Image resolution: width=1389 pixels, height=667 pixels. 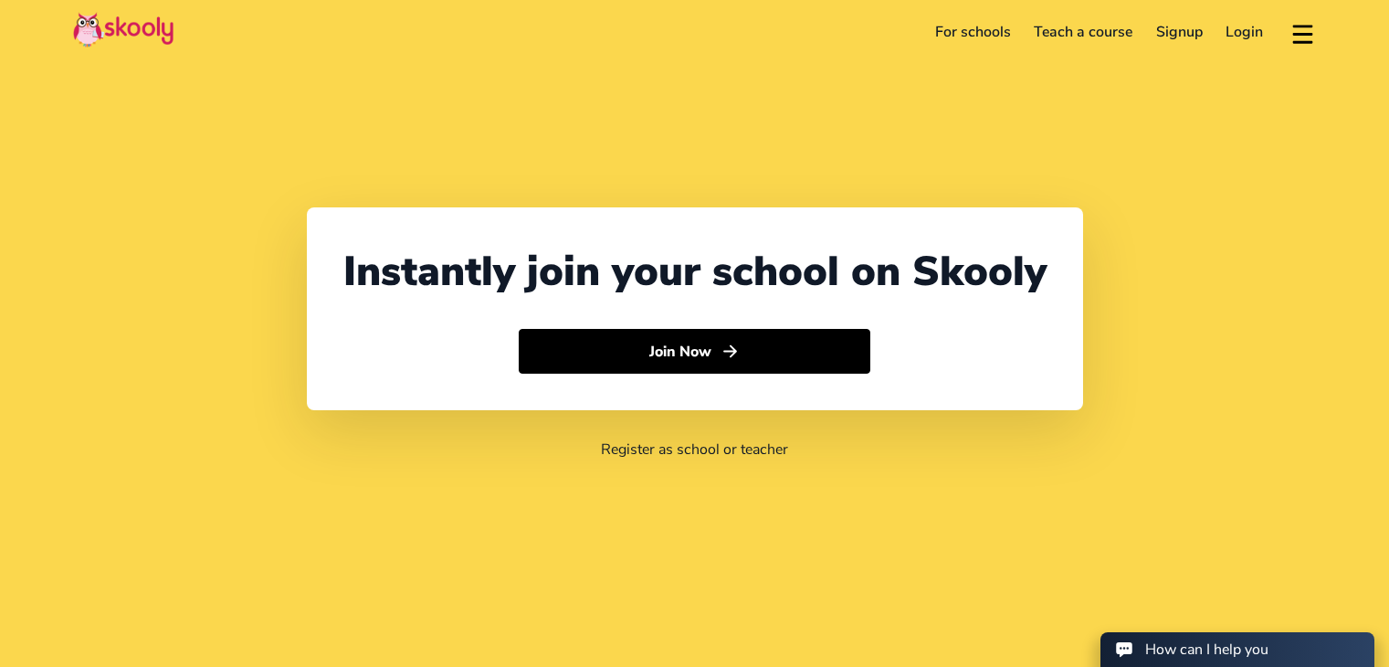 What do you see at coordinates (1302, 32) in the screenshot?
I see `button: menu outline` at bounding box center [1302, 32].